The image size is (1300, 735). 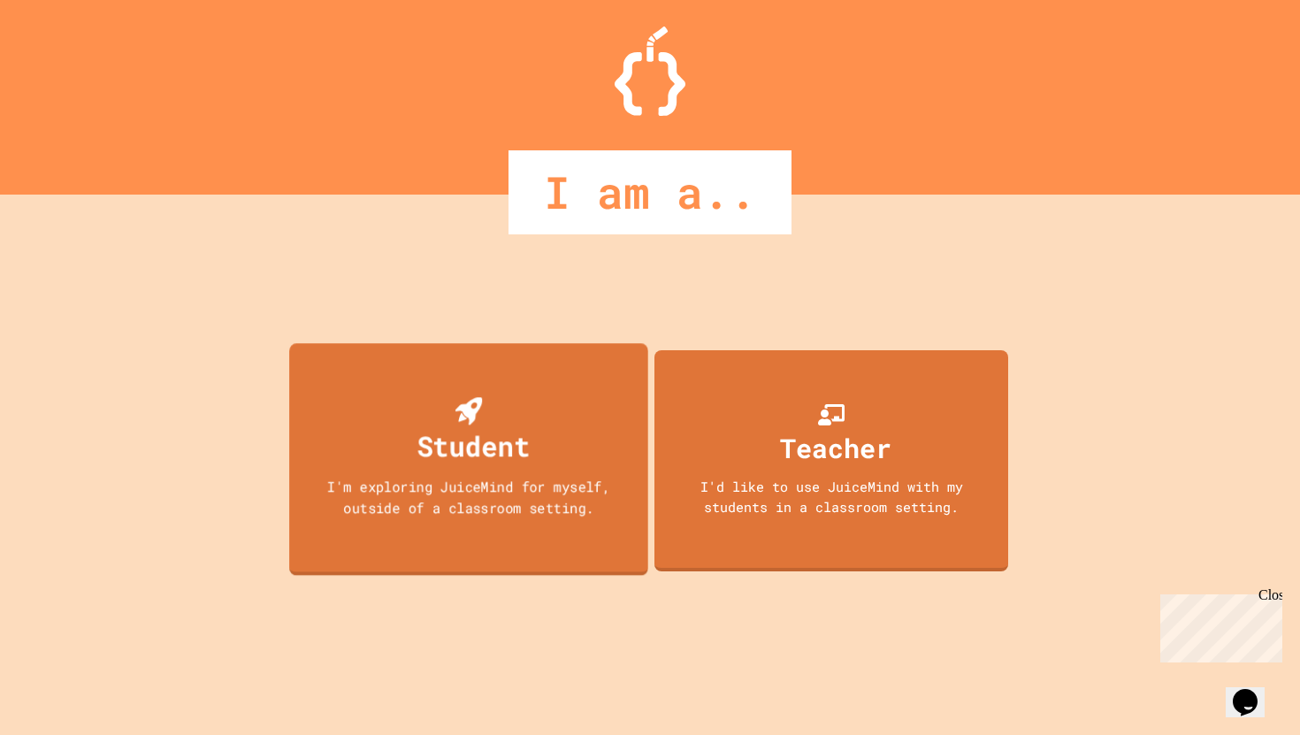 I want to click on div: I'm exploring JuiceMind for myself, outside of a classroom setting., so click(x=468, y=496).